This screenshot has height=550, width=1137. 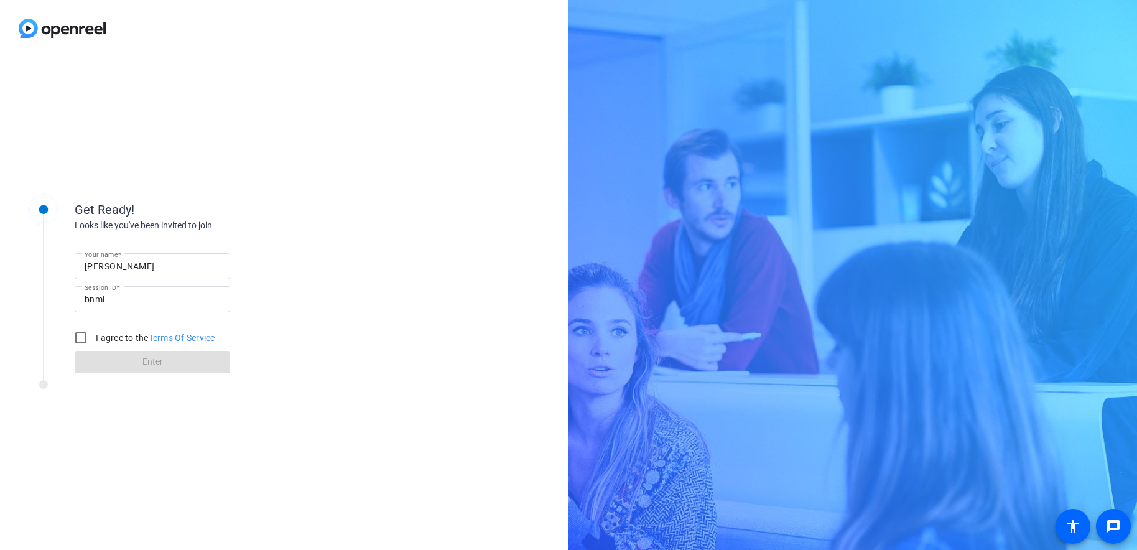 I want to click on div: Looks like you've been invited to join, so click(x=199, y=225).